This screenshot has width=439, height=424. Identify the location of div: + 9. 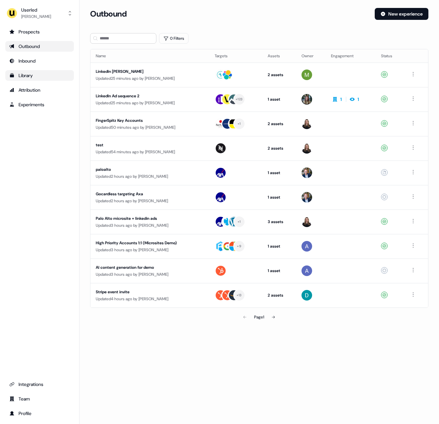
(239, 246).